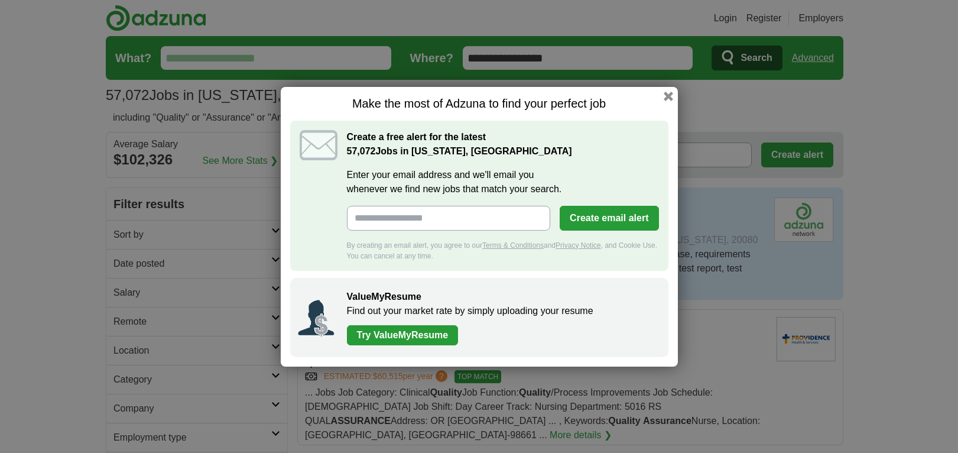 Image resolution: width=958 pixels, height=453 pixels. I want to click on a: Try ValueMyResume, so click(402, 335).